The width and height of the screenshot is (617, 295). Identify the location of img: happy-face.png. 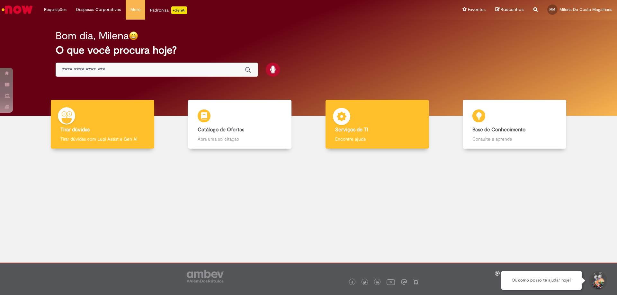
(133, 36).